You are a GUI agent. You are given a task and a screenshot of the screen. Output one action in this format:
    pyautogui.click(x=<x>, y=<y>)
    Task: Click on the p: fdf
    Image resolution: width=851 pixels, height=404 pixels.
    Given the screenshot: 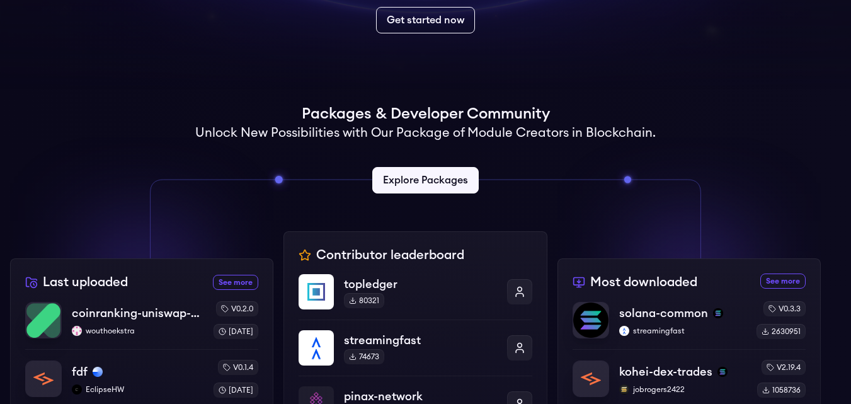 What is the action you would take?
    pyautogui.click(x=79, y=372)
    